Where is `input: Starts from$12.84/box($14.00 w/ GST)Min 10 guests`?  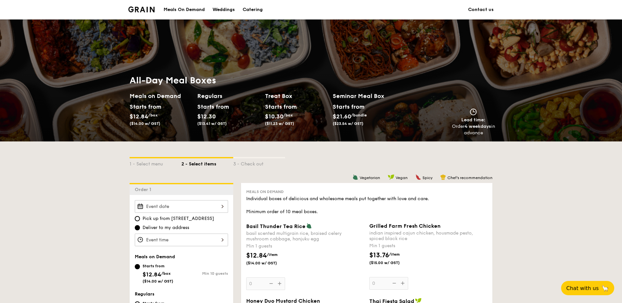
input: Starts from$12.84/box($14.00 w/ GST)Min 10 guests is located at coordinates (137, 266).